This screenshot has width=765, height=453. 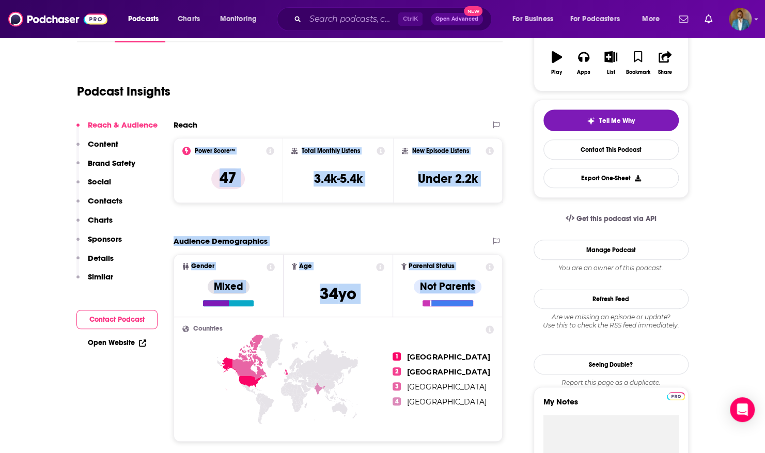 What do you see at coordinates (397, 356) in the screenshot?
I see `span: 1` at bounding box center [397, 356].